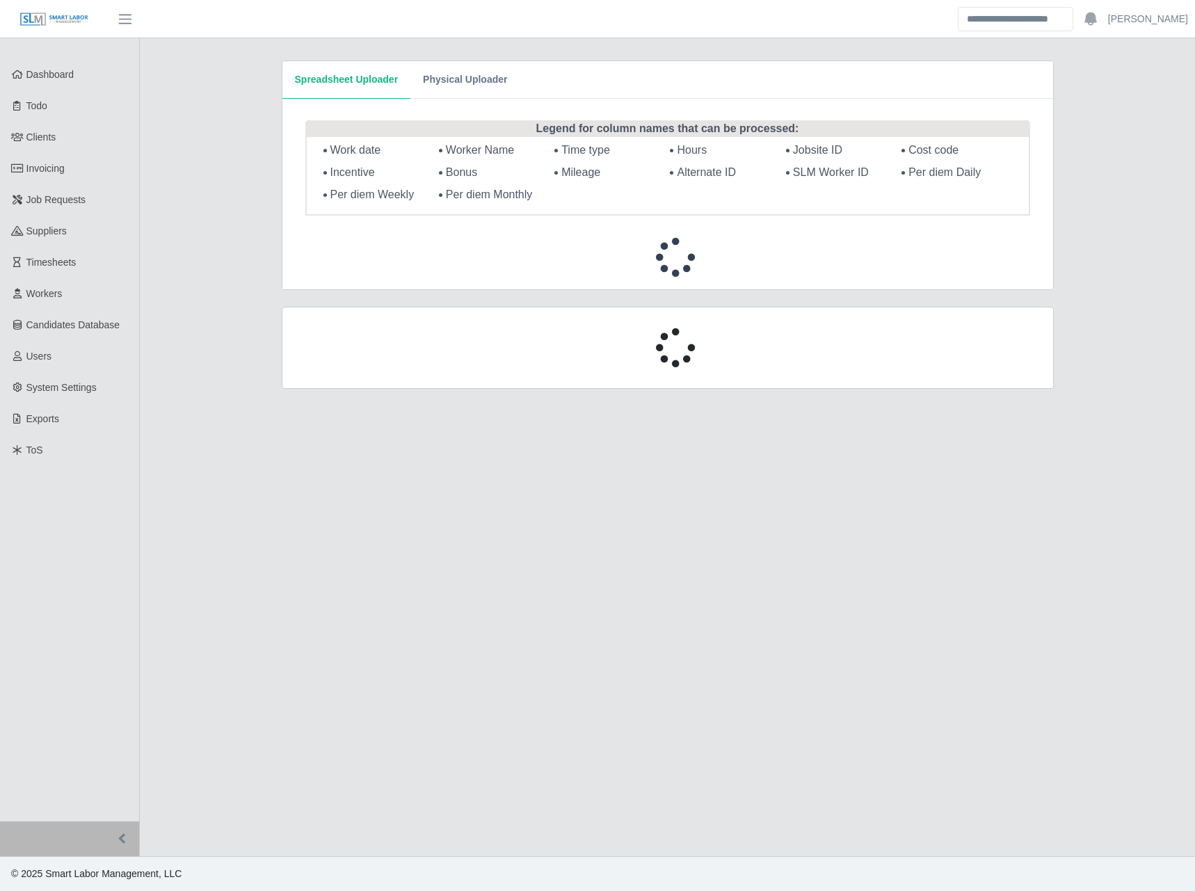 This screenshot has width=1195, height=891. Describe the element at coordinates (56, 200) in the screenshot. I see `span: Job Requests` at that location.